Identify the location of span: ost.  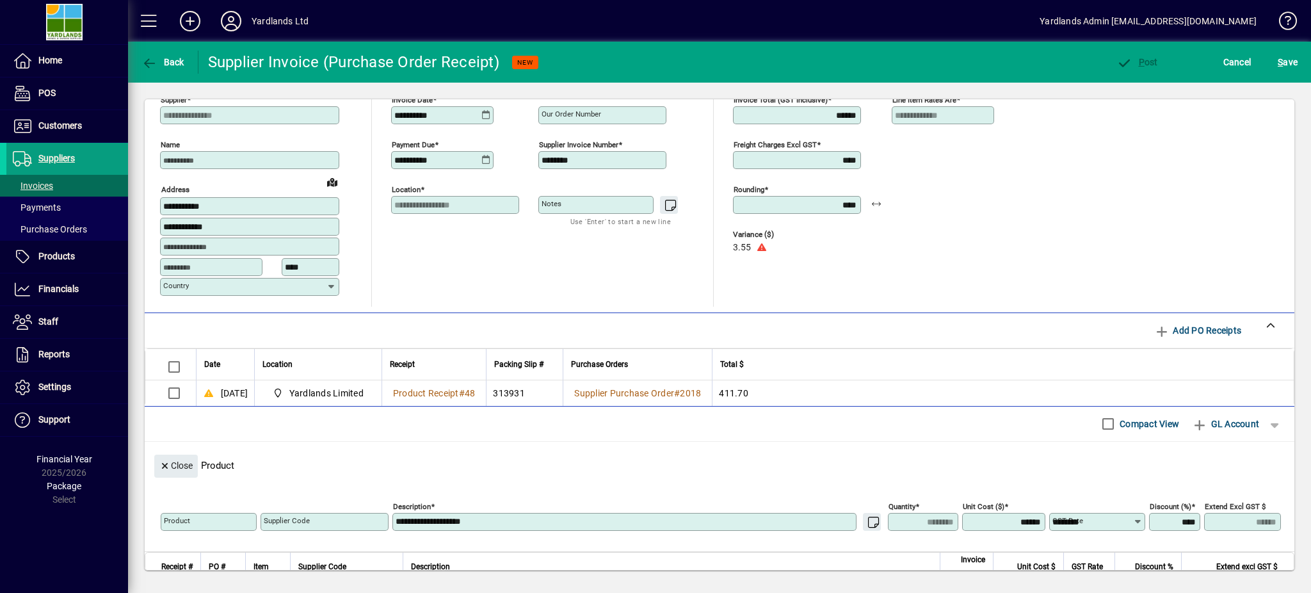
(1137, 62).